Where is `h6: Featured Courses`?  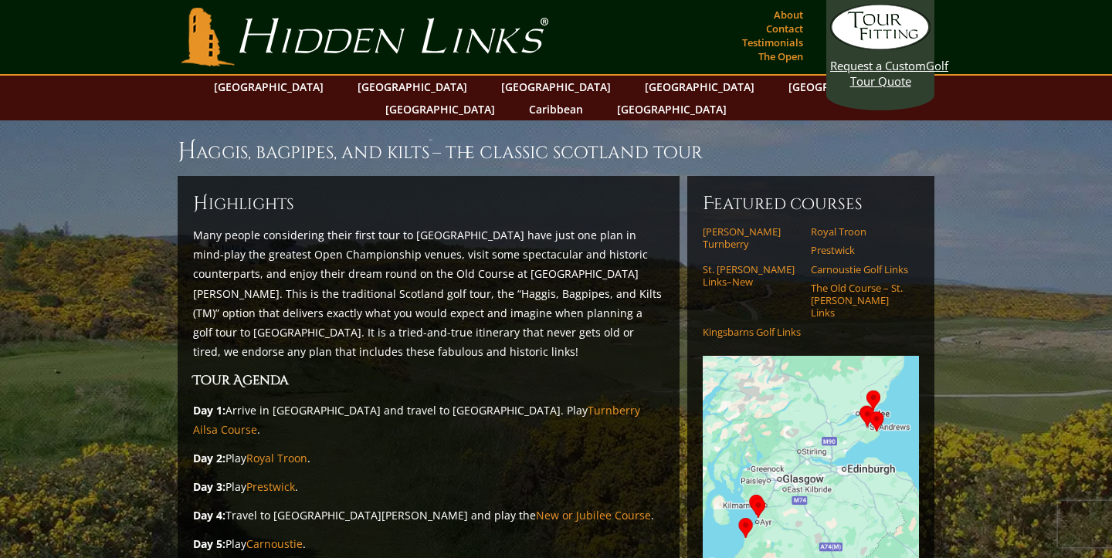 h6: Featured Courses is located at coordinates (811, 204).